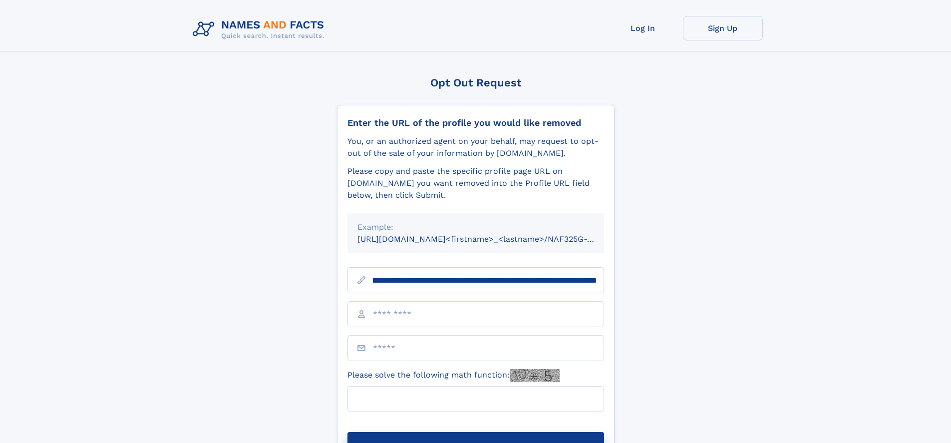 This screenshot has width=951, height=443. I want to click on a: Log In, so click(643, 28).